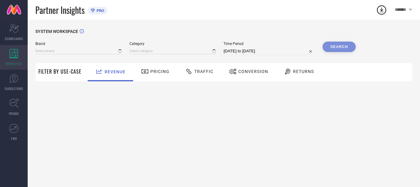 Image resolution: width=420 pixels, height=187 pixels. I want to click on span: Returns, so click(303, 71).